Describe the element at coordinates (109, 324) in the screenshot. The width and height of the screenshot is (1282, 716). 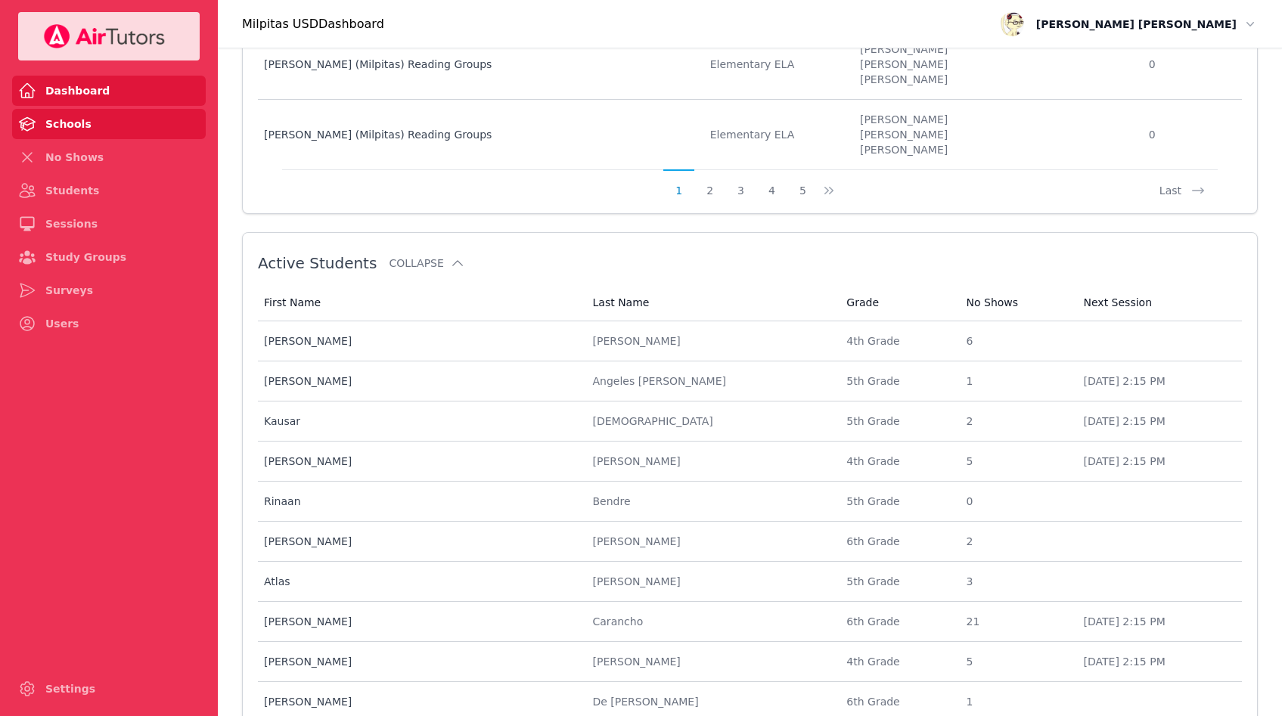
I see `a: Users` at that location.